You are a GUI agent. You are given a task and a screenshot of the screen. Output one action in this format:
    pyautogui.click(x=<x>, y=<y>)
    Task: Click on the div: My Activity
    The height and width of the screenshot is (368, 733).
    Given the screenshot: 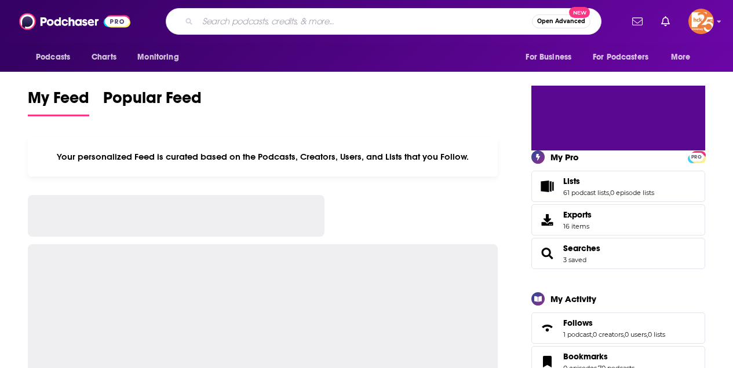 What is the action you would take?
    pyautogui.click(x=573, y=299)
    